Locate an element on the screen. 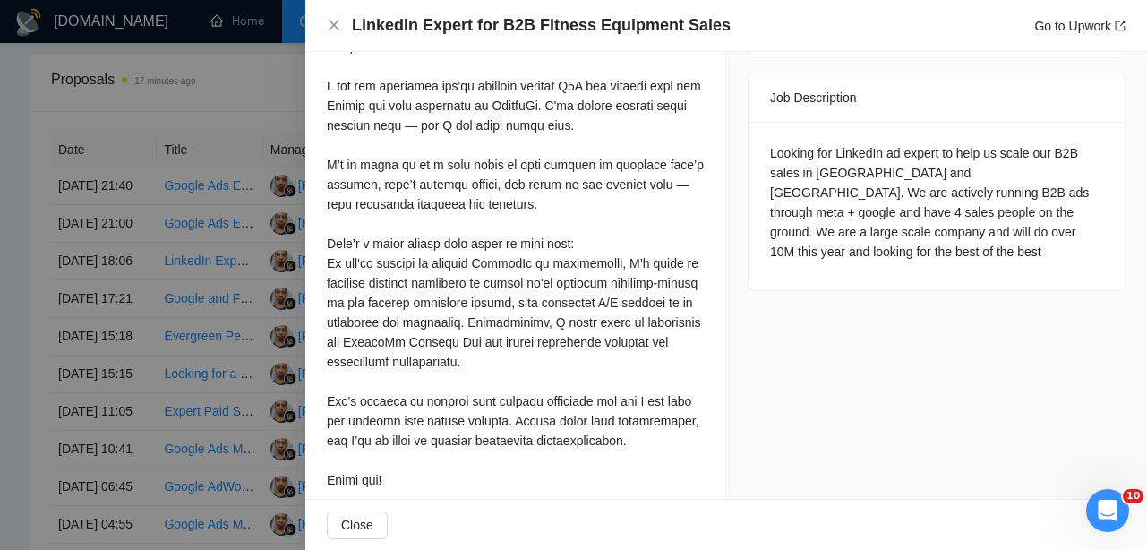 This screenshot has width=1147, height=550. span: 10 is located at coordinates (1133, 496).